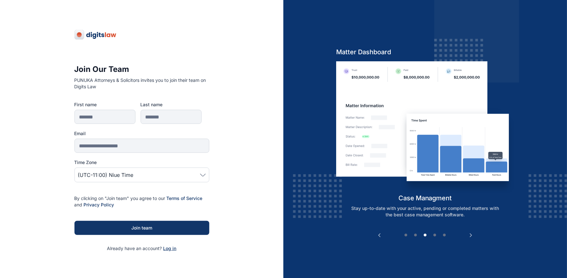 The image size is (567, 278). Describe the element at coordinates (416, 235) in the screenshot. I see `button: 2` at that location.